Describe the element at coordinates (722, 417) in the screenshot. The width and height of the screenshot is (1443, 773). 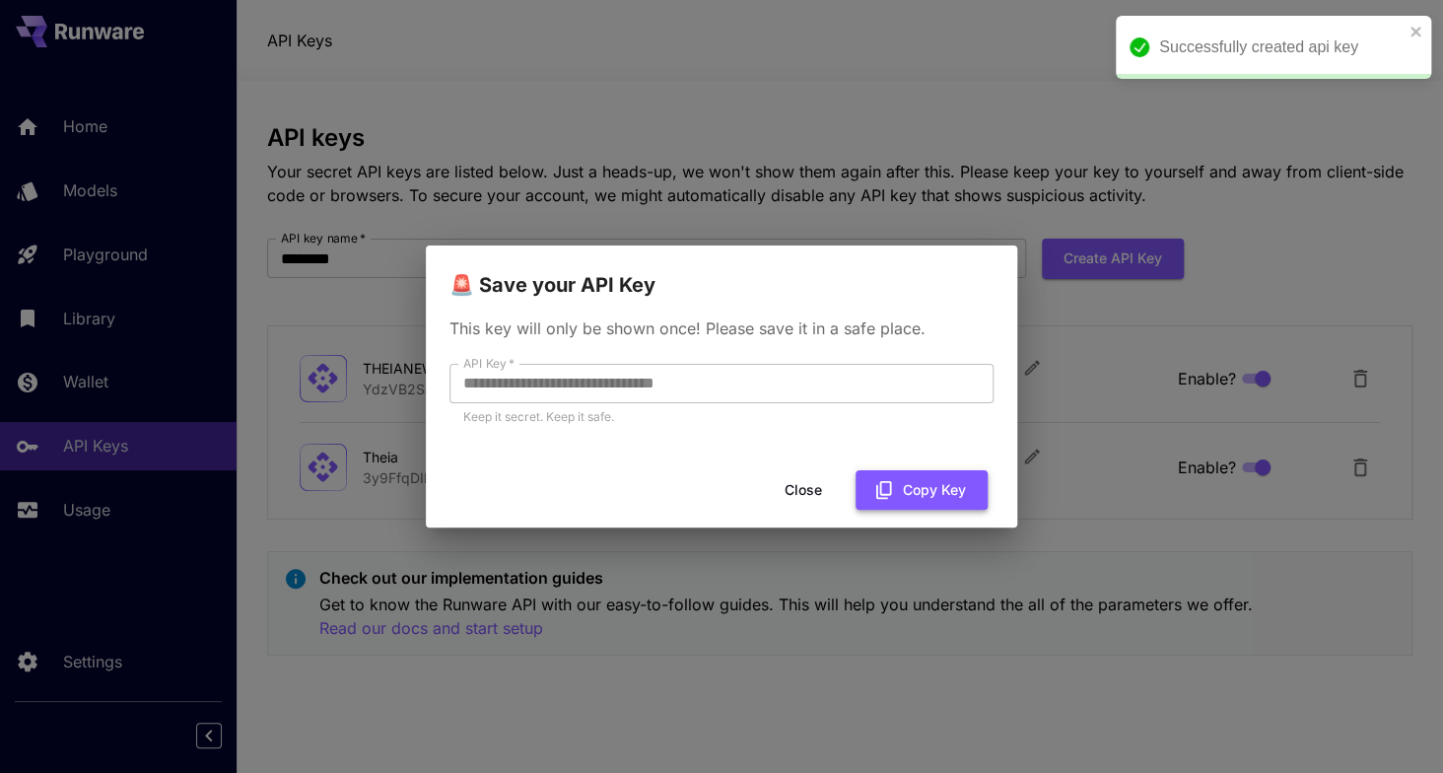
I see `p: Keep it secret. Keep it safe.` at that location.